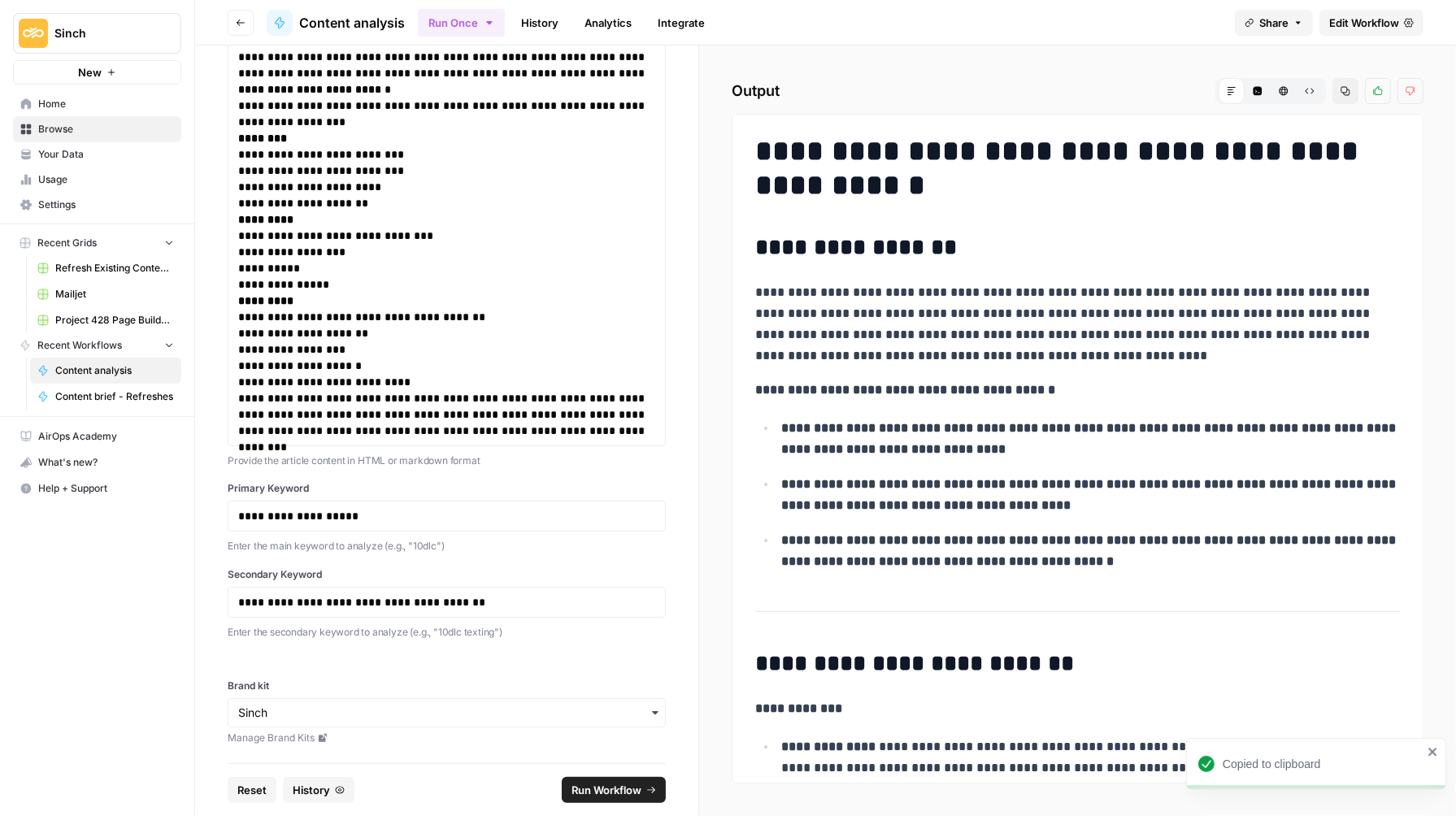 Image resolution: width=1456 pixels, height=816 pixels. I want to click on h2: Output, so click(1077, 91).